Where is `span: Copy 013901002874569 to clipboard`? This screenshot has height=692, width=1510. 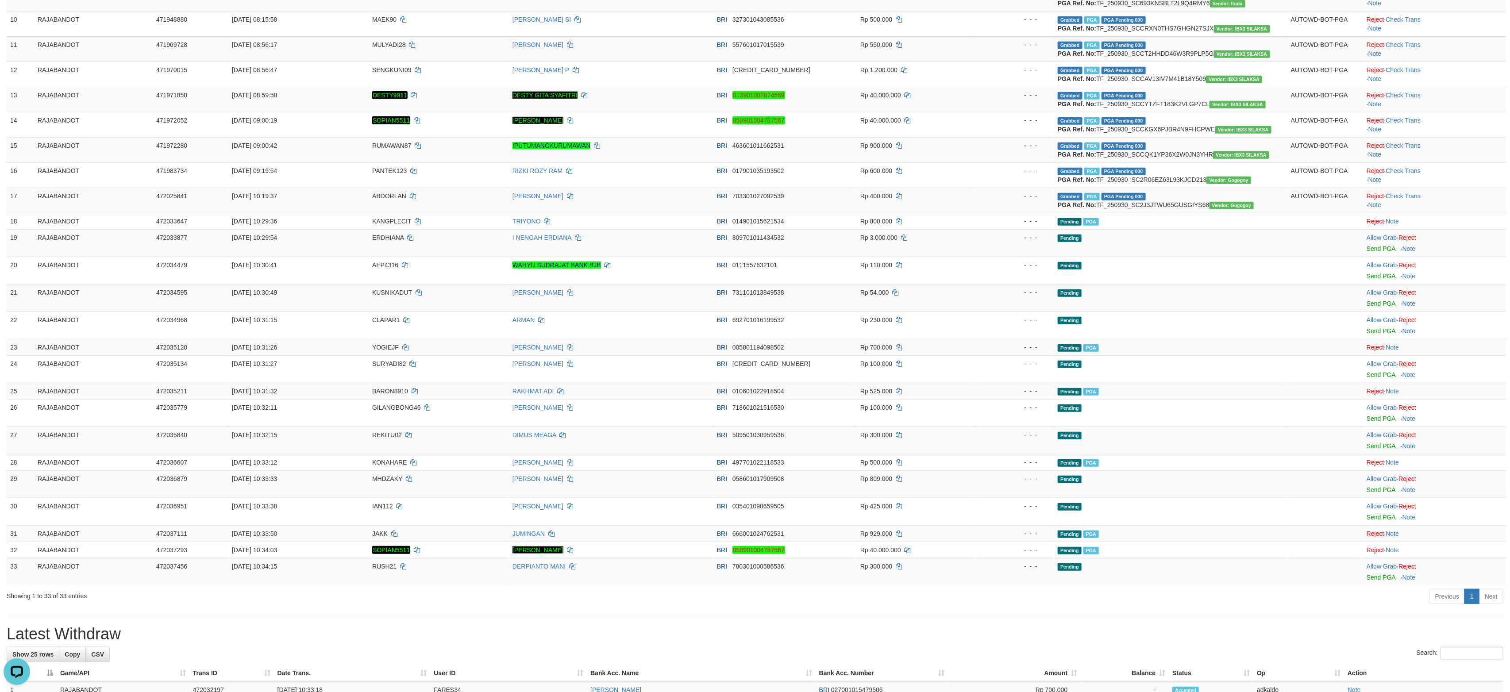 span: Copy 013901002874569 to clipboard is located at coordinates (758, 95).